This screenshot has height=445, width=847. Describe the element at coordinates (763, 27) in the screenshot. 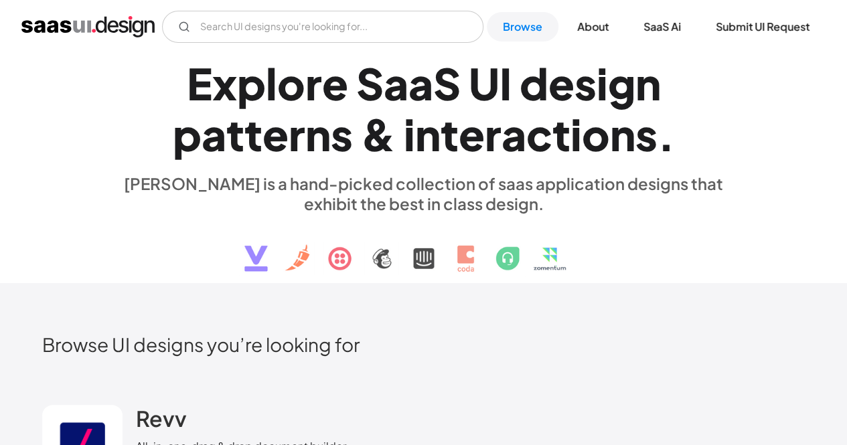

I see `a: Submit UI Request` at that location.